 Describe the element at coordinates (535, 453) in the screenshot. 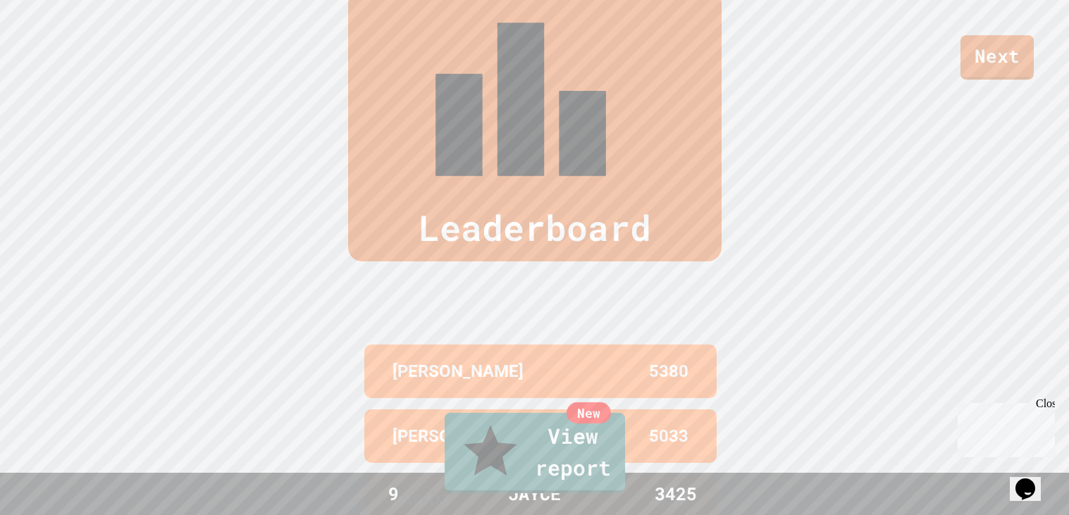

I see `a: View report` at that location.